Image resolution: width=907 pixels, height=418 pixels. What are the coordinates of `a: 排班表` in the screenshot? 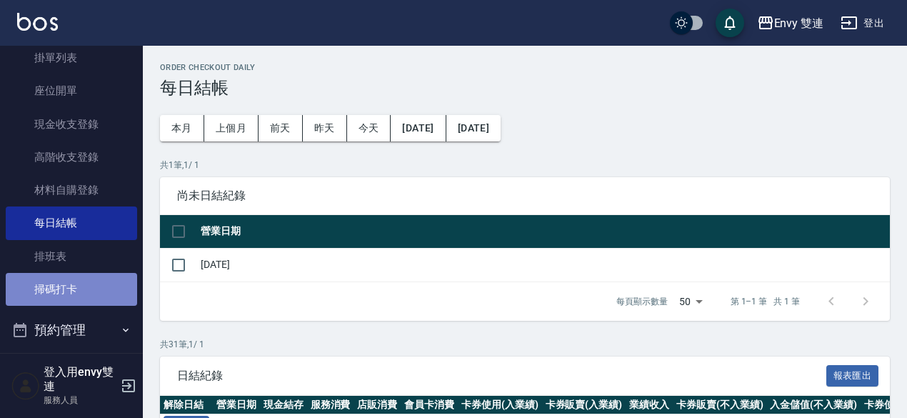 It's located at (71, 256).